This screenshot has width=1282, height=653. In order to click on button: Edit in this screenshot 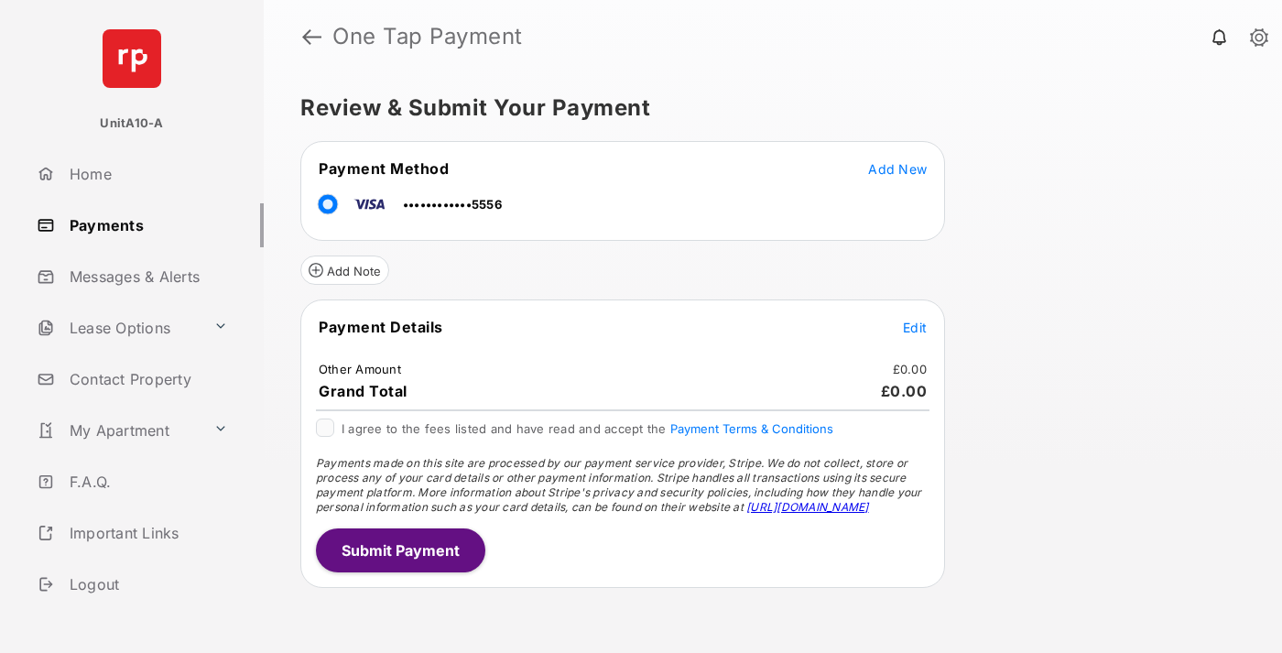, I will do `click(915, 327)`.